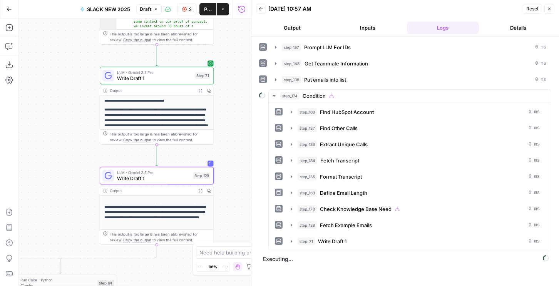 The height and width of the screenshot is (286, 559). What do you see at coordinates (443, 28) in the screenshot?
I see `button: Logs` at bounding box center [443, 28].